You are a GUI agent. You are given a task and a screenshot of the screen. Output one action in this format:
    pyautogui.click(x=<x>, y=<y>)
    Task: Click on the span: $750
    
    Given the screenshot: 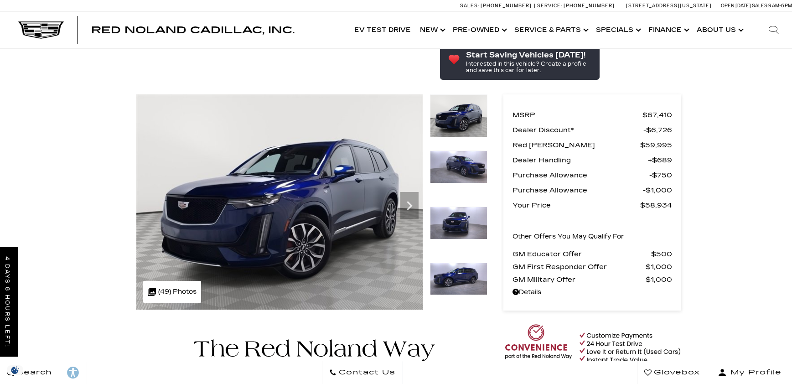 What is the action you would take?
    pyautogui.click(x=661, y=175)
    